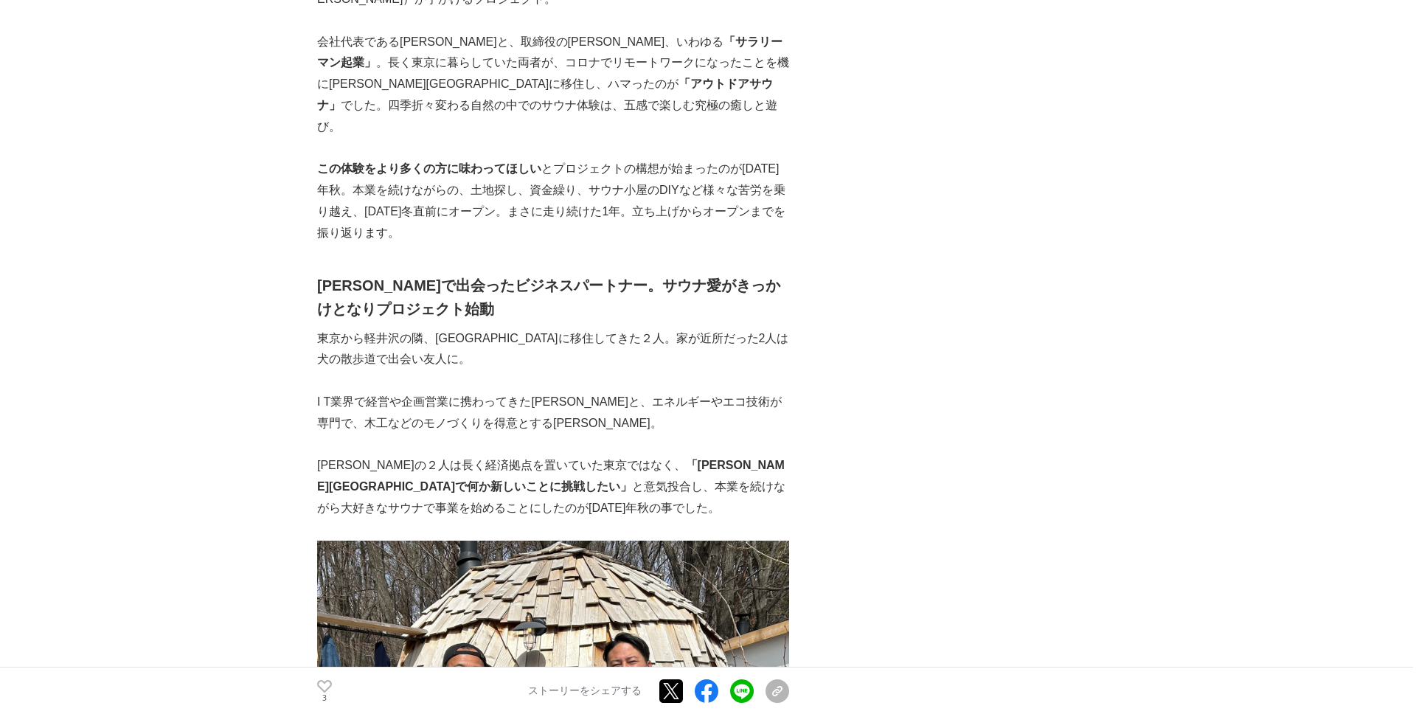  Describe the element at coordinates (324, 698) in the screenshot. I see `p: 3` at that location.